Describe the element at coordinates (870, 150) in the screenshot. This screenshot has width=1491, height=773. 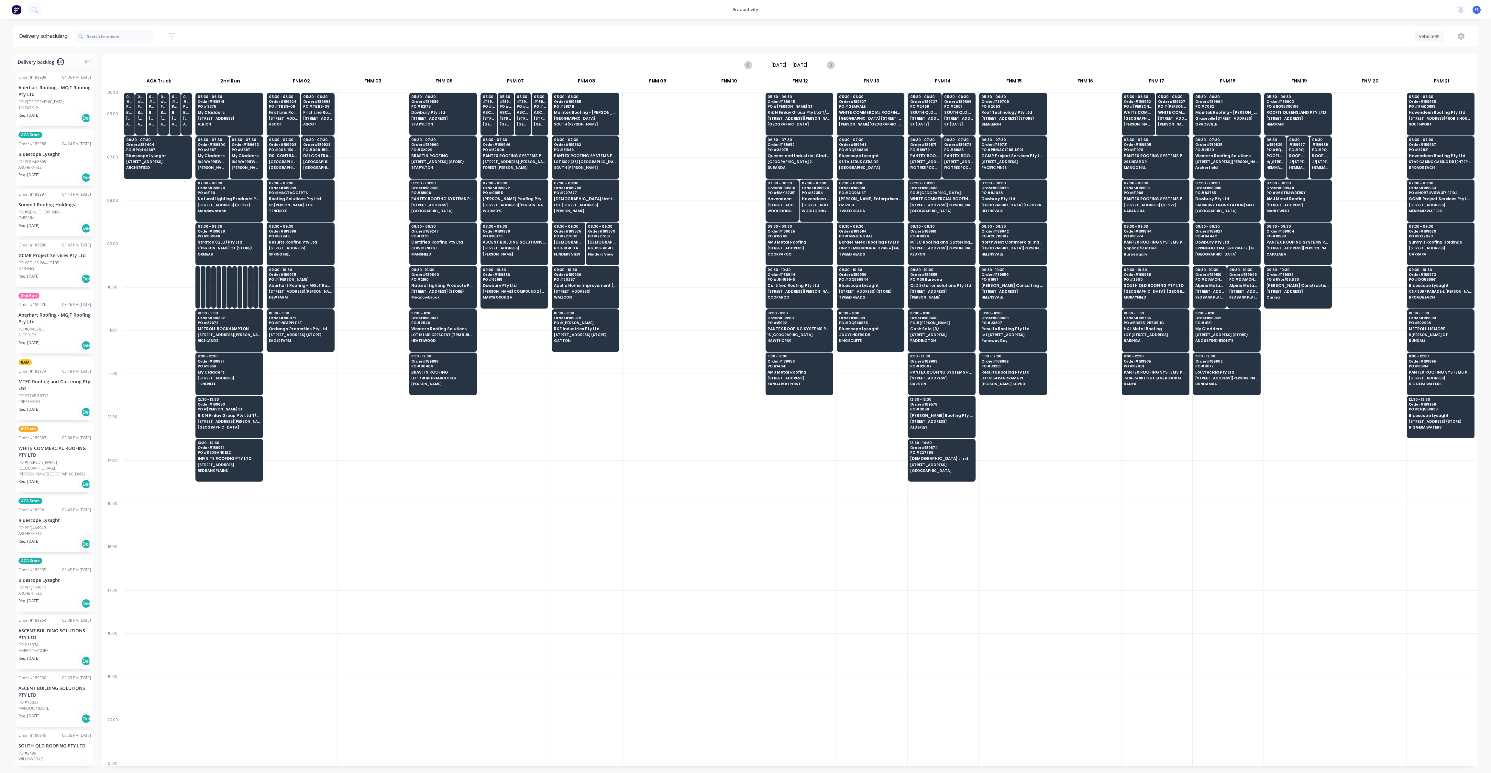
I see `span: PO # DQ568840` at that location.